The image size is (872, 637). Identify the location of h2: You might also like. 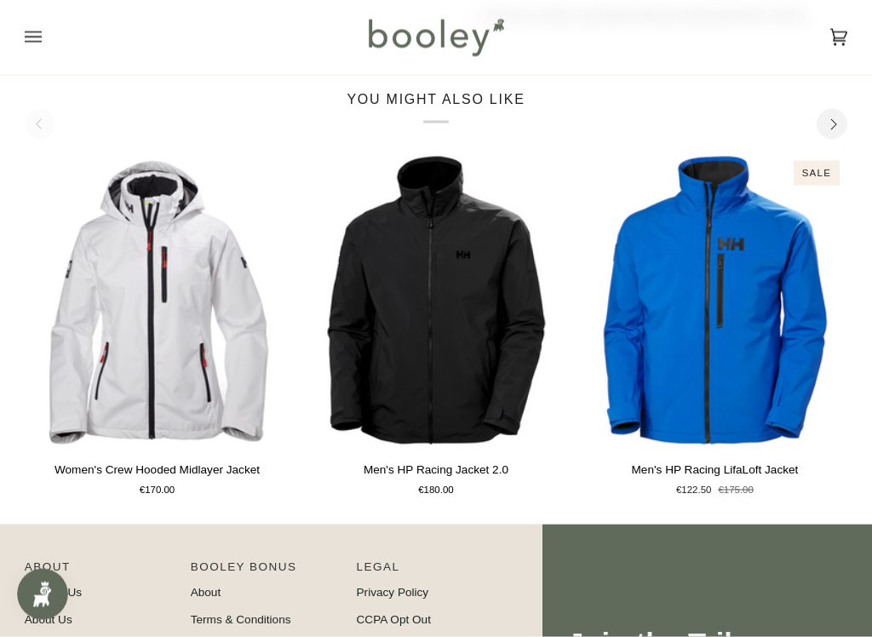
(436, 107).